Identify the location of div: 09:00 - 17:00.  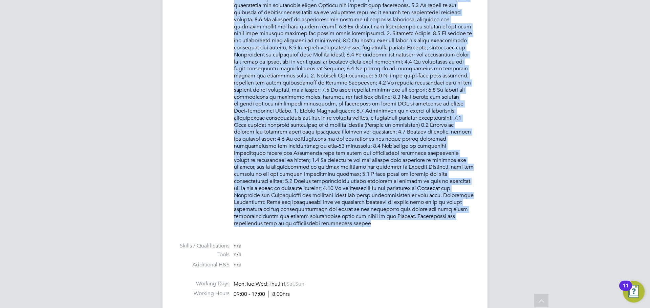
(262, 294).